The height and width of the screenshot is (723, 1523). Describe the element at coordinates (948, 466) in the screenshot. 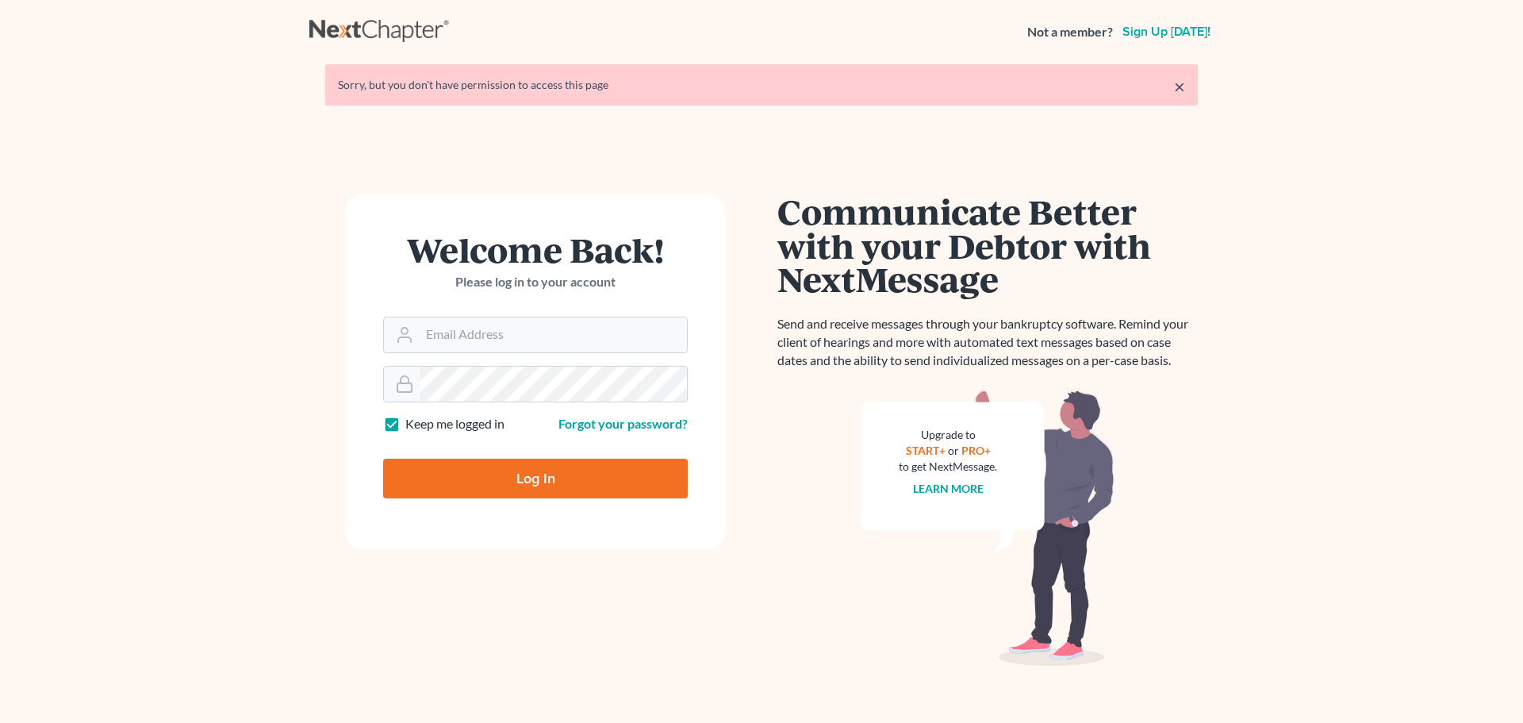

I see `div: to get NextMessage.` at that location.